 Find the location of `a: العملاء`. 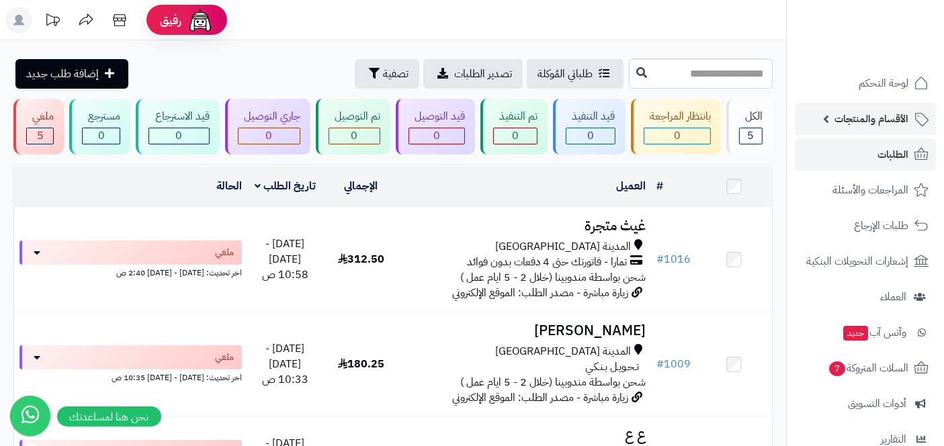

a: العملاء is located at coordinates (865, 297).